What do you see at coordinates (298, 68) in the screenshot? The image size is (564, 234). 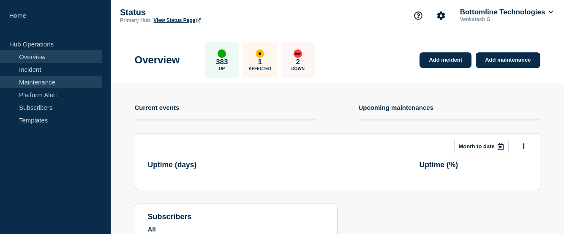 I see `p: Down` at bounding box center [298, 68].